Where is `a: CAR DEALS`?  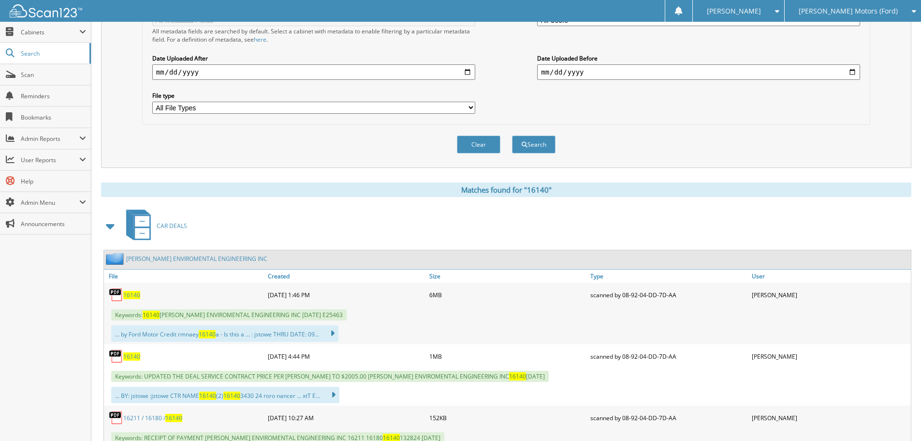
a: CAR DEALS is located at coordinates (154, 225).